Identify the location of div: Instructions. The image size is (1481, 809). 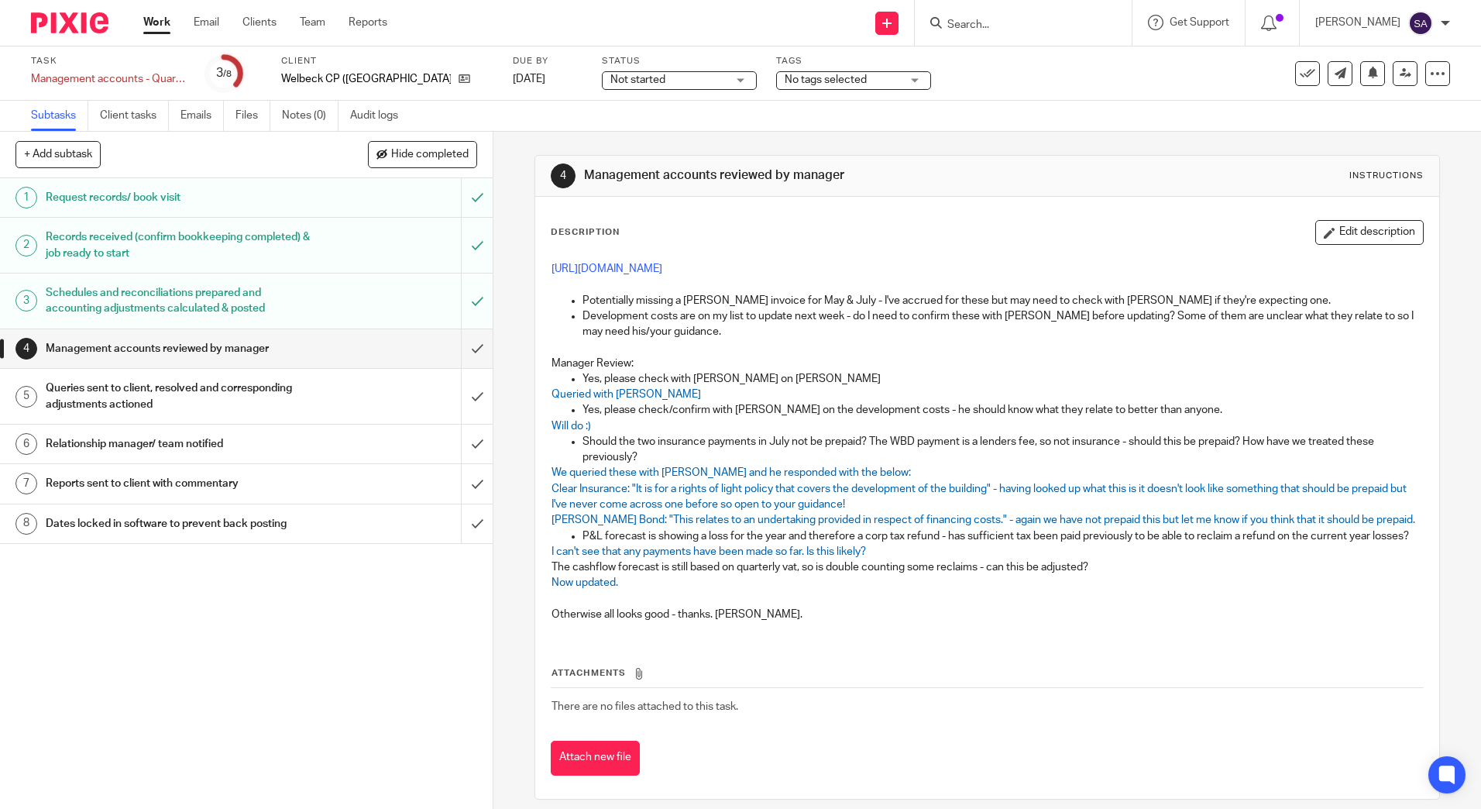
(1387, 176).